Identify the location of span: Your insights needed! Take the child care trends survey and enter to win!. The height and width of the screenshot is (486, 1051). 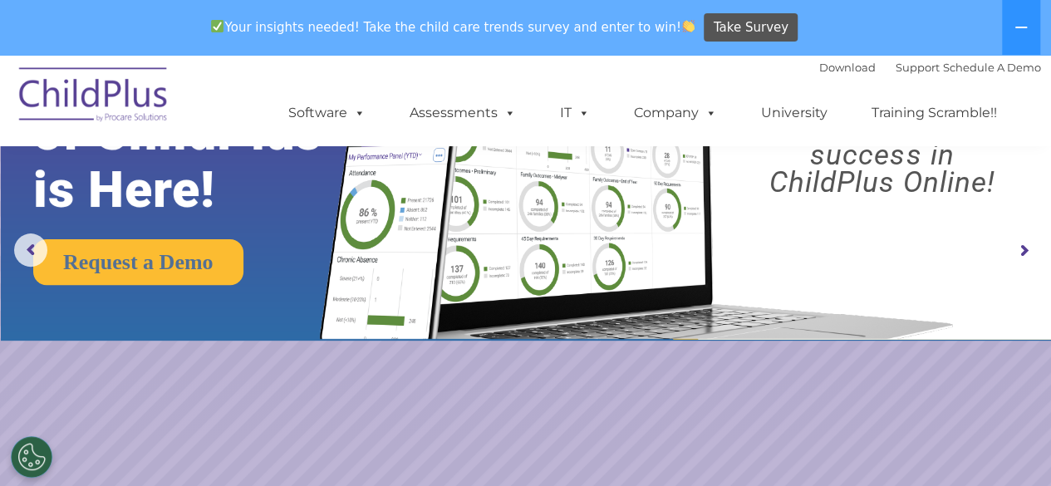
(453, 27).